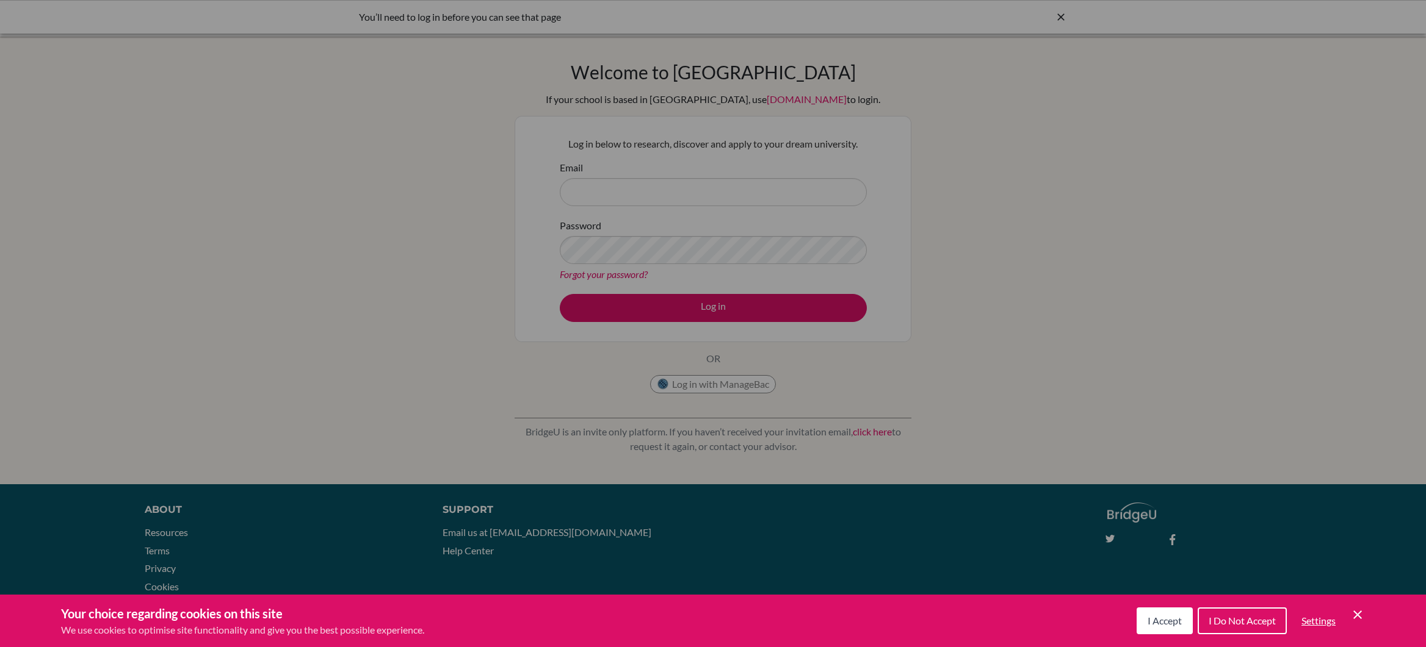  Describe the element at coordinates (1318, 621) in the screenshot. I see `button: Settings` at that location.